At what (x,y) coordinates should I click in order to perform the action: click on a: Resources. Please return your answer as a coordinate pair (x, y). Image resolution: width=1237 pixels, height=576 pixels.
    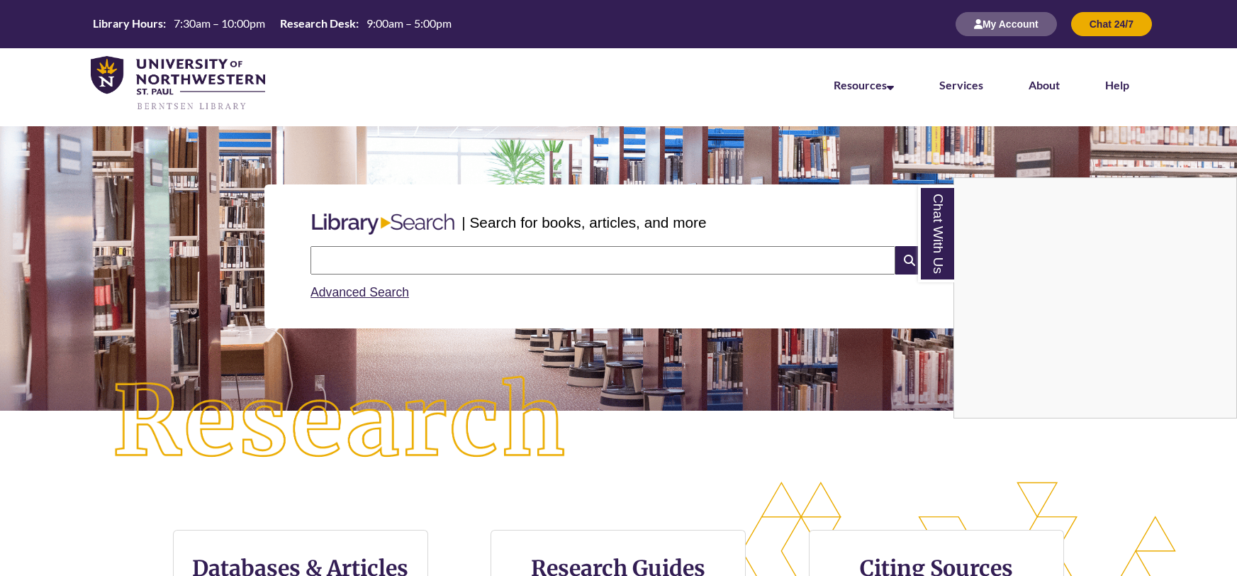
    Looking at the image, I should click on (863, 84).